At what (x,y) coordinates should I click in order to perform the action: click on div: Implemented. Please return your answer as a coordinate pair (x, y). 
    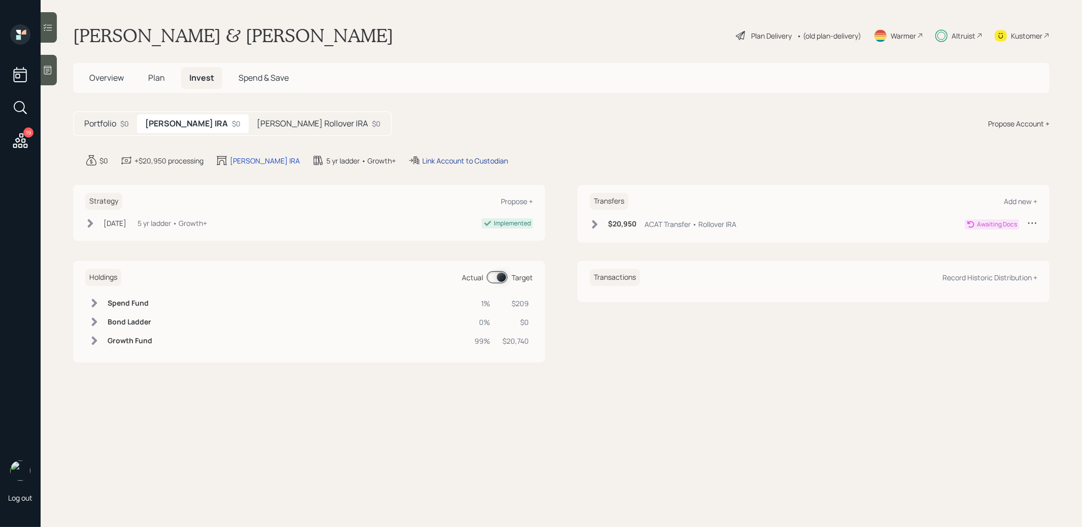
    Looking at the image, I should click on (512, 223).